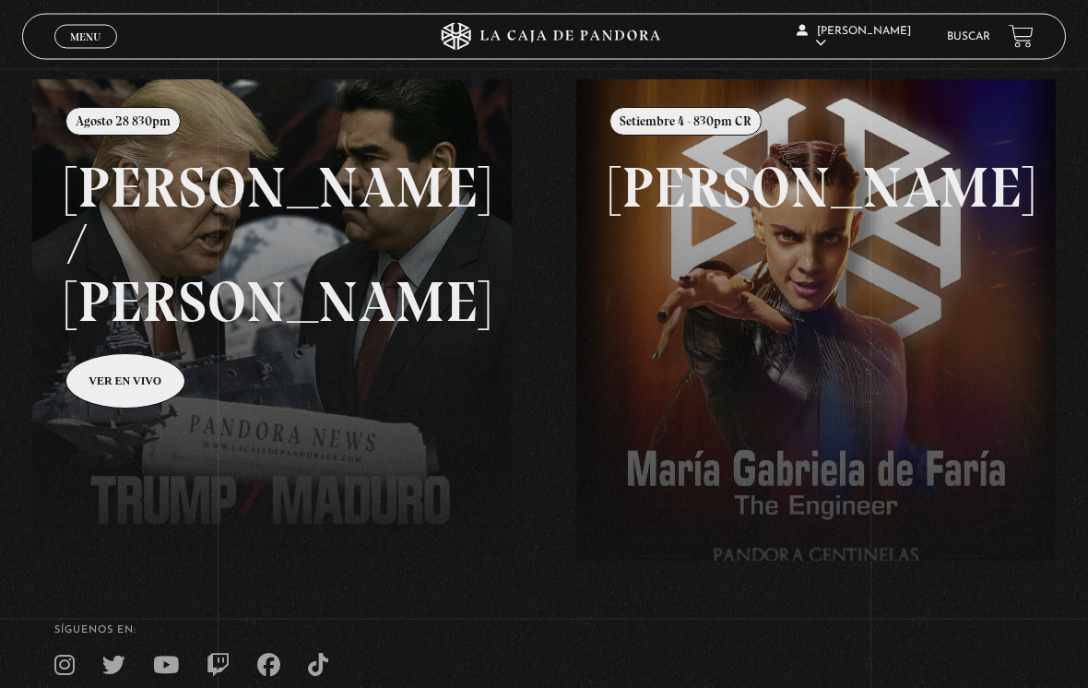  I want to click on a: Buscar, so click(968, 37).